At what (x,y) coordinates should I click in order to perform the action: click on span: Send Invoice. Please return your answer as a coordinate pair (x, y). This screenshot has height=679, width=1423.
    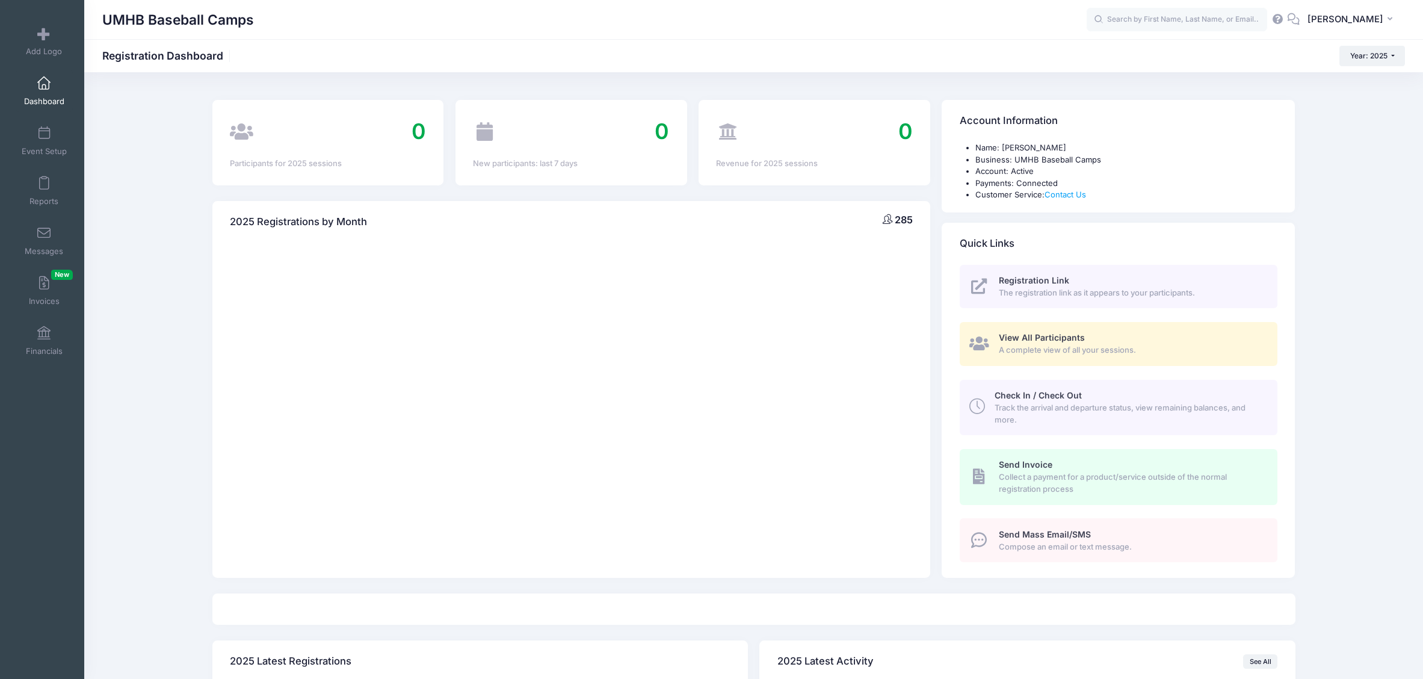
    Looking at the image, I should click on (1025, 464).